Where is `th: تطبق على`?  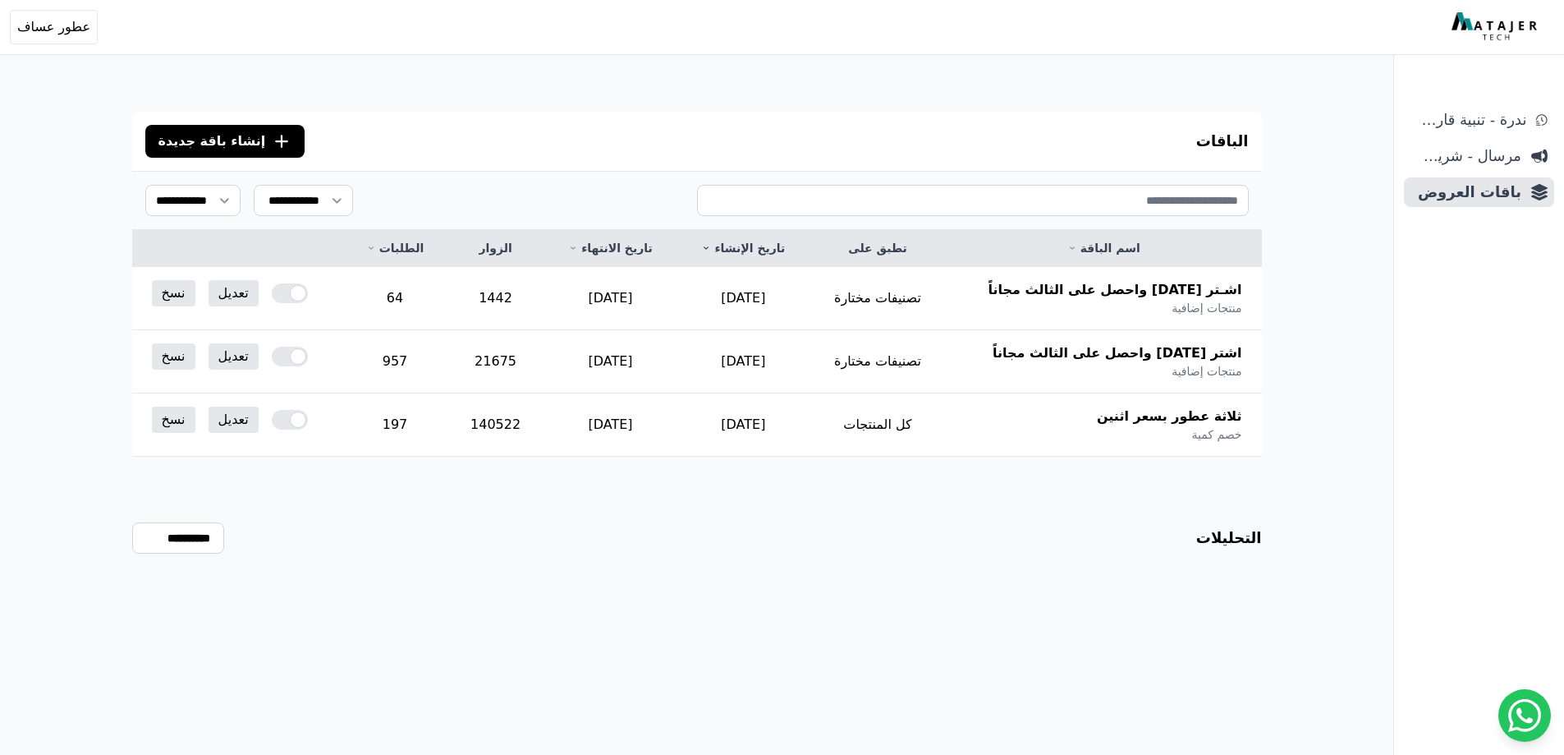
th: تطبق على is located at coordinates (878, 248).